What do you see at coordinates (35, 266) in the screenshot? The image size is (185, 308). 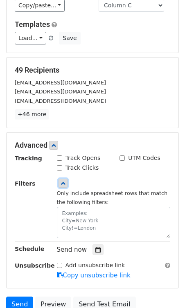 I see `strong: Unsubscribe` at bounding box center [35, 266].